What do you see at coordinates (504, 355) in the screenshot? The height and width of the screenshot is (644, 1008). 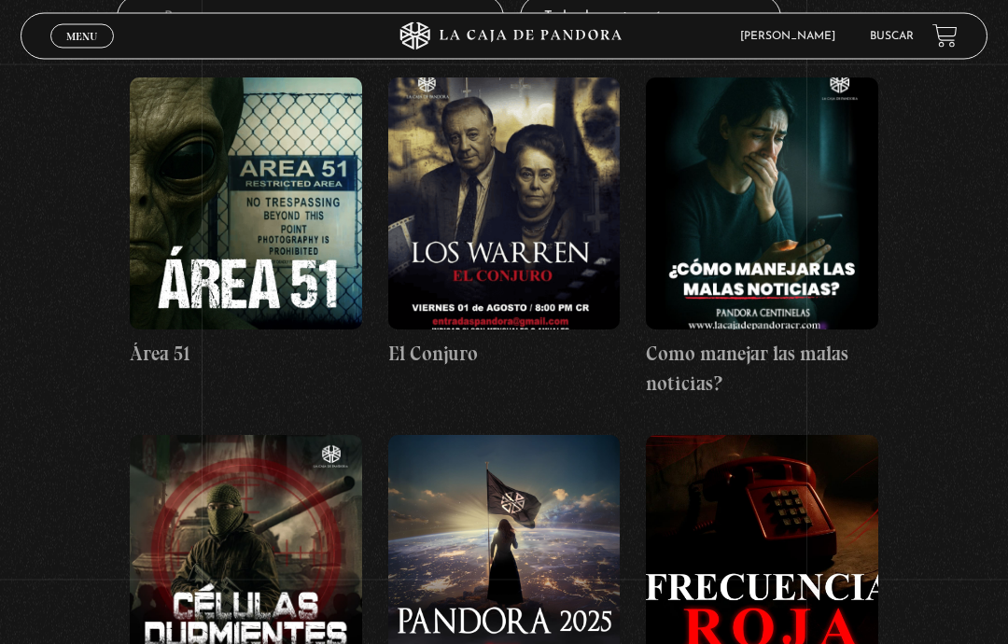 I see `h4: El Conjuro` at bounding box center [504, 355].